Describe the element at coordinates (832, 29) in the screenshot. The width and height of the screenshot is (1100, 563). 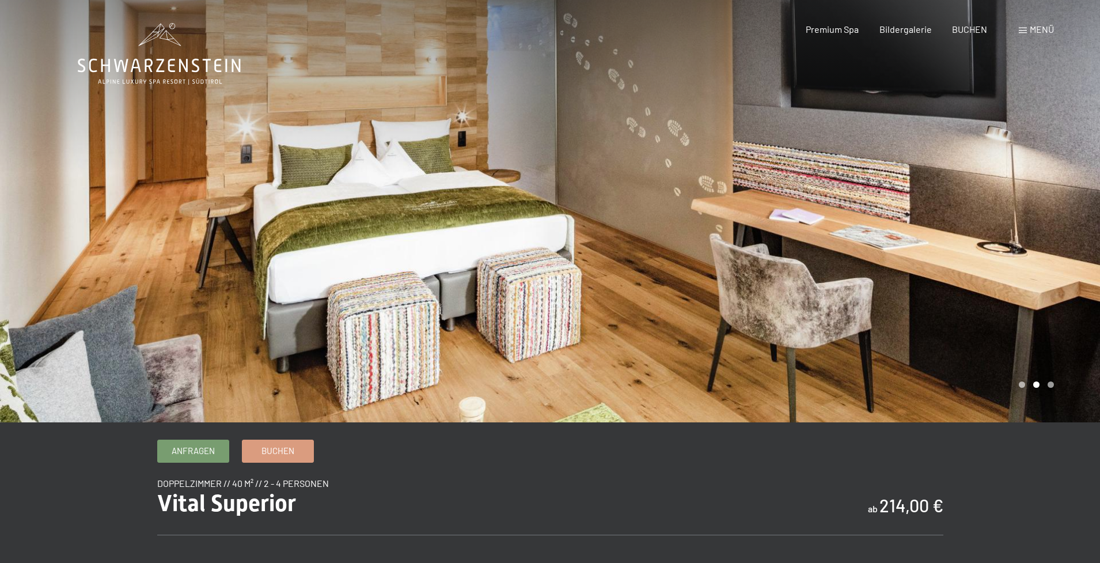
I see `a: Premium Spa` at that location.